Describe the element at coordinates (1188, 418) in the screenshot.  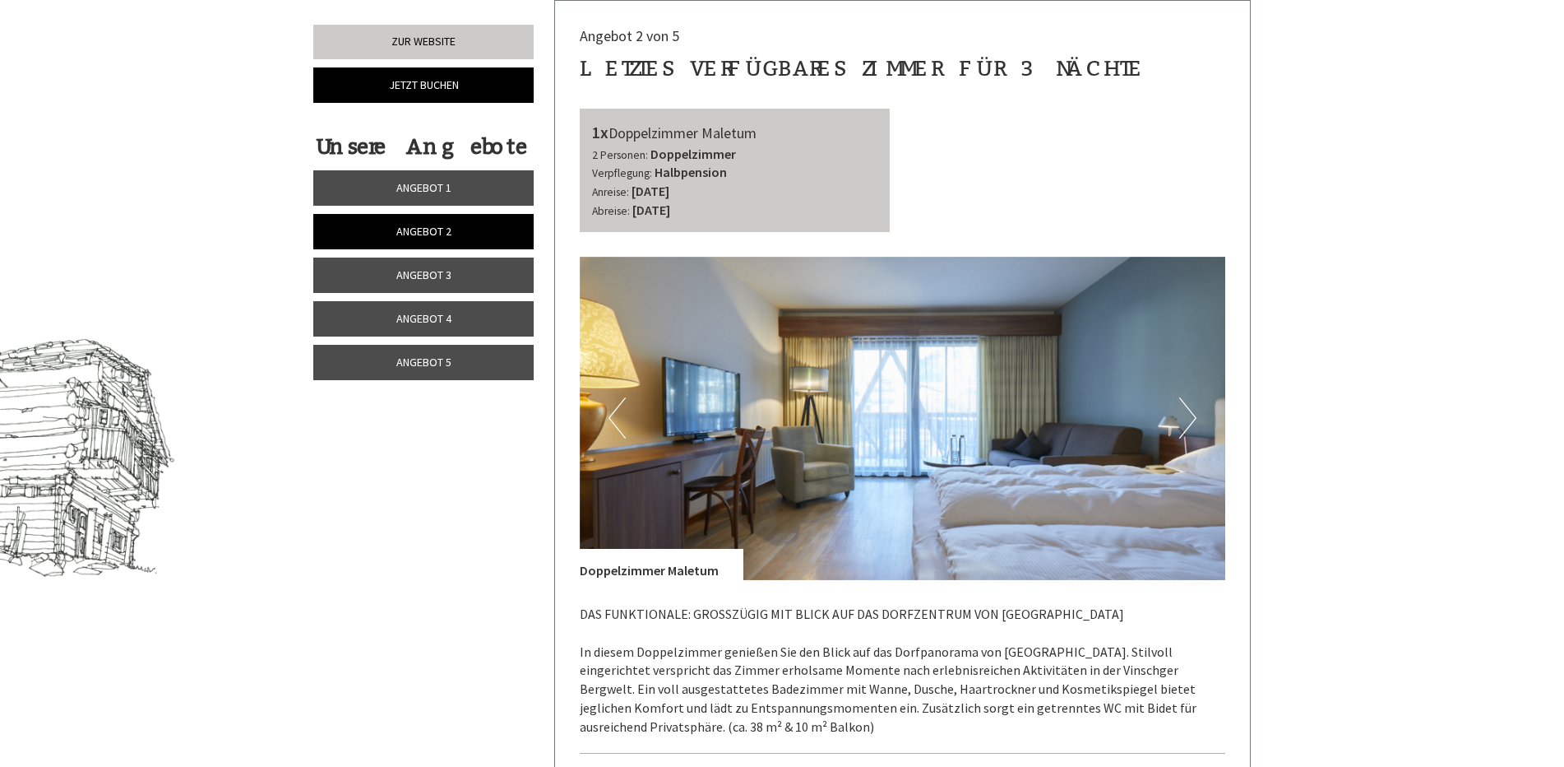
I see `button: Next` at that location.